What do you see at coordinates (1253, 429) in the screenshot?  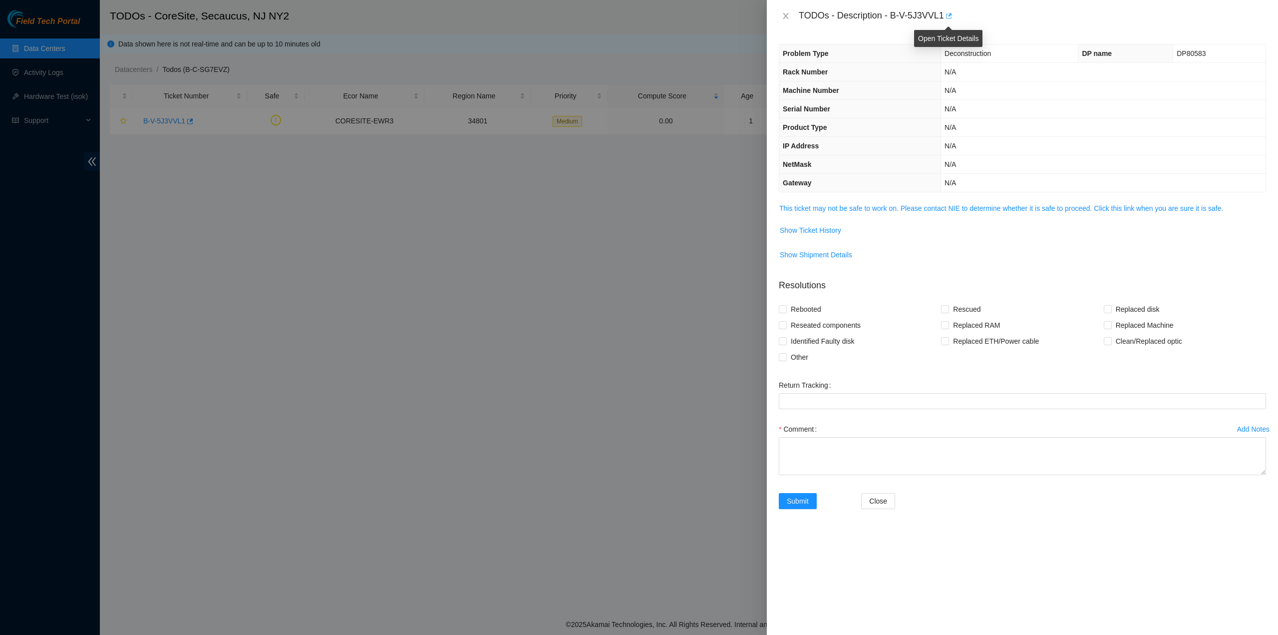 I see `div: Add Notes` at bounding box center [1253, 429].